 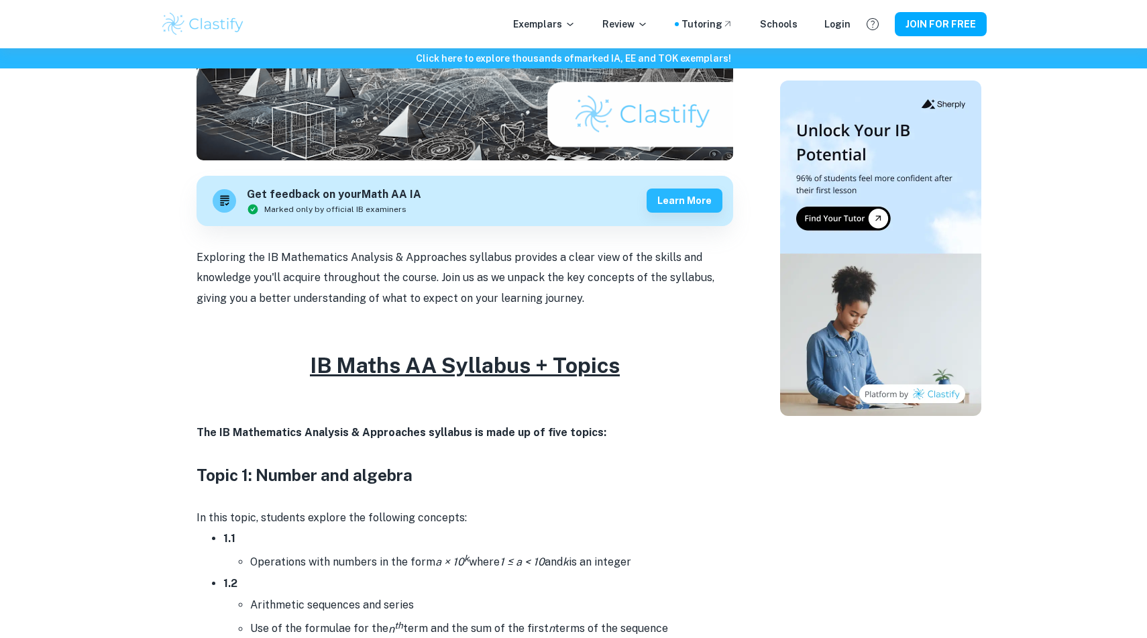 What do you see at coordinates (203, 24) in the screenshot?
I see `a: Clastify logo` at bounding box center [203, 24].